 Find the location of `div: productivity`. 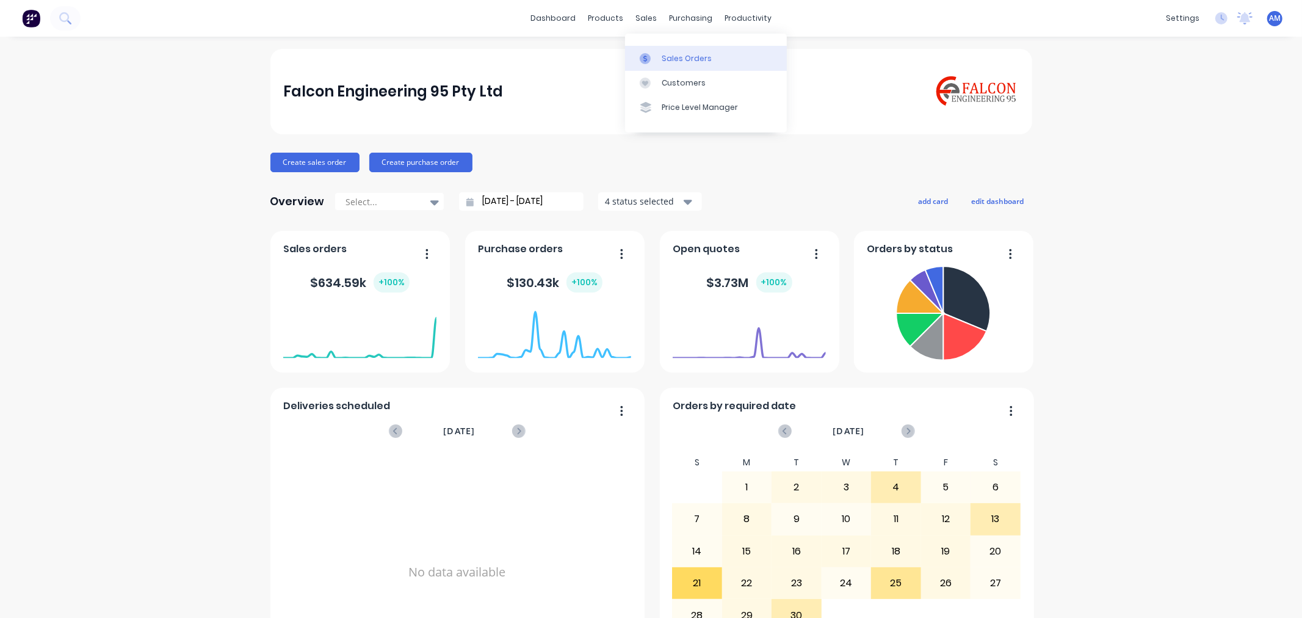

div: productivity is located at coordinates (748, 18).